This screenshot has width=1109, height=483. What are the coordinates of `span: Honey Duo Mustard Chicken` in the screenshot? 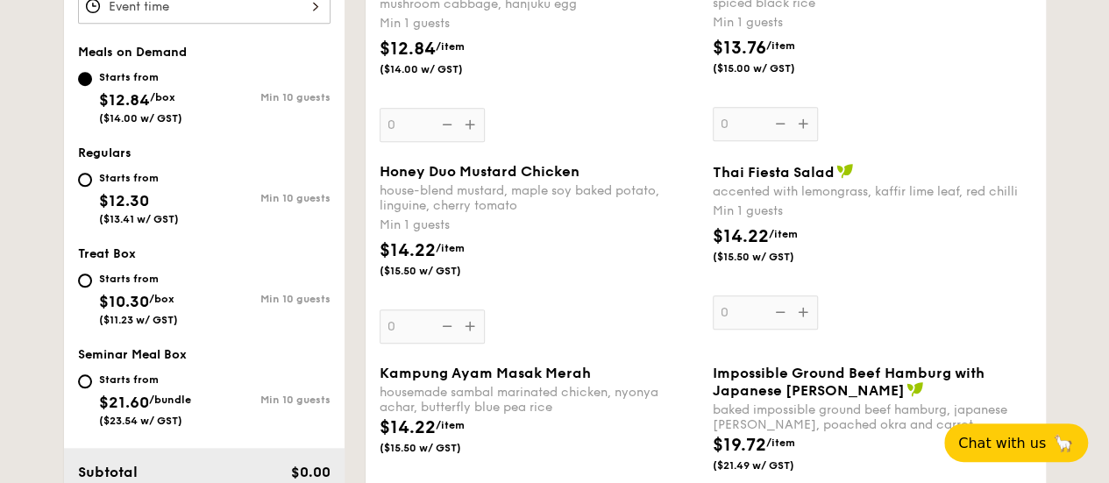 It's located at (479, 171).